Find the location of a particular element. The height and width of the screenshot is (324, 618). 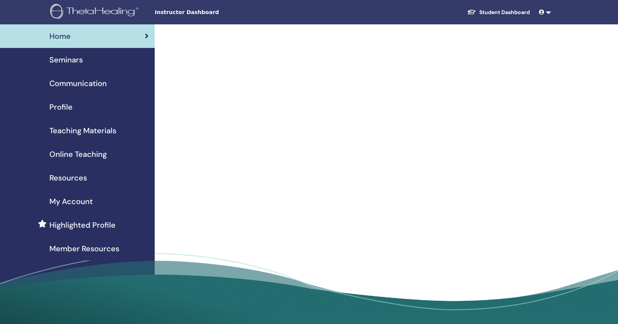

span: Online Teaching is located at coordinates (78, 154).